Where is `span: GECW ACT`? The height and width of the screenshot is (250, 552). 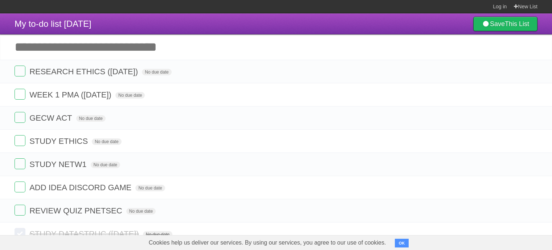 span: GECW ACT is located at coordinates (51, 118).